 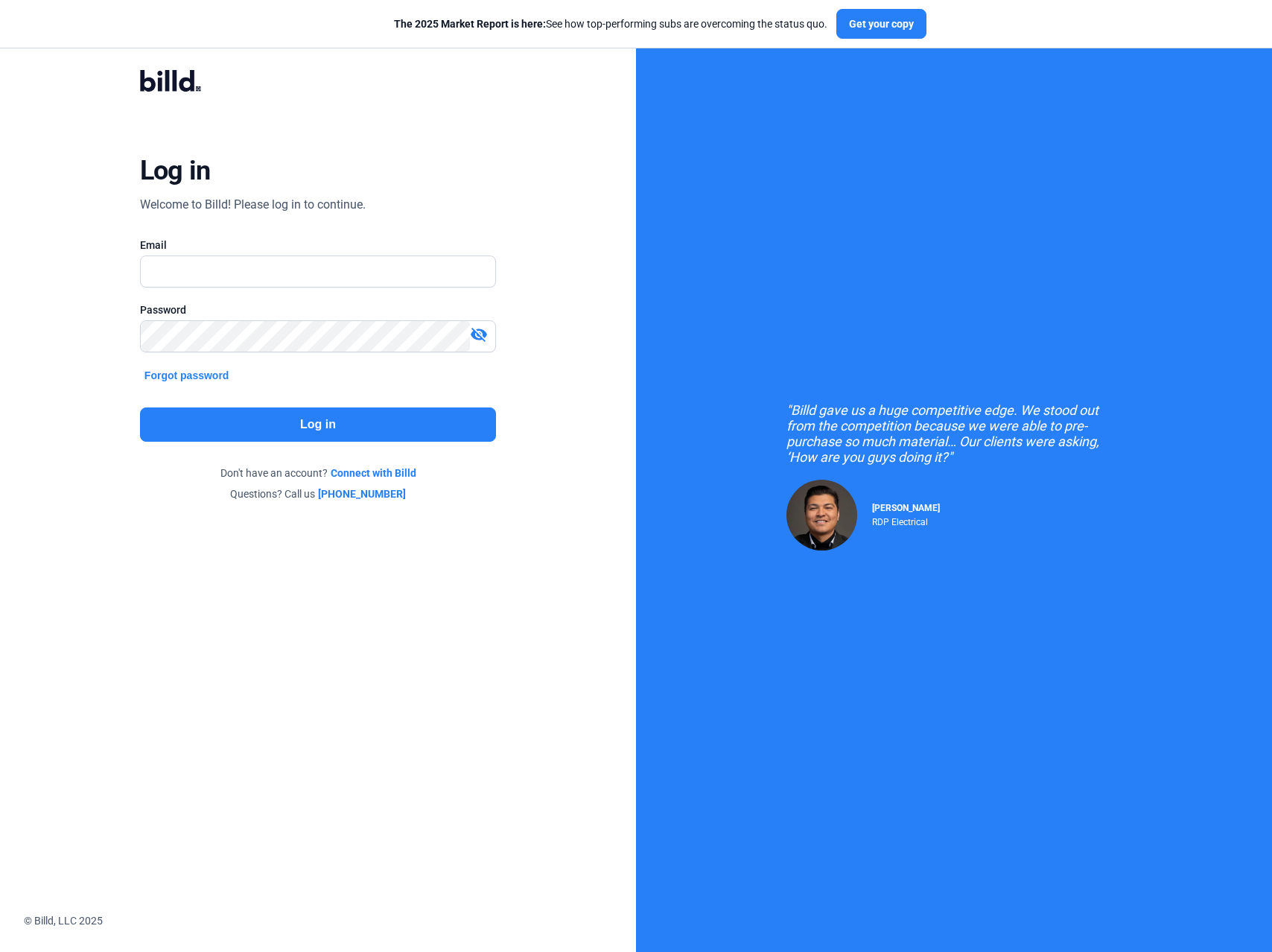 What do you see at coordinates (611, 24) in the screenshot?
I see `div: See how top-performing subs are overcoming the status quo.` at bounding box center [611, 24].